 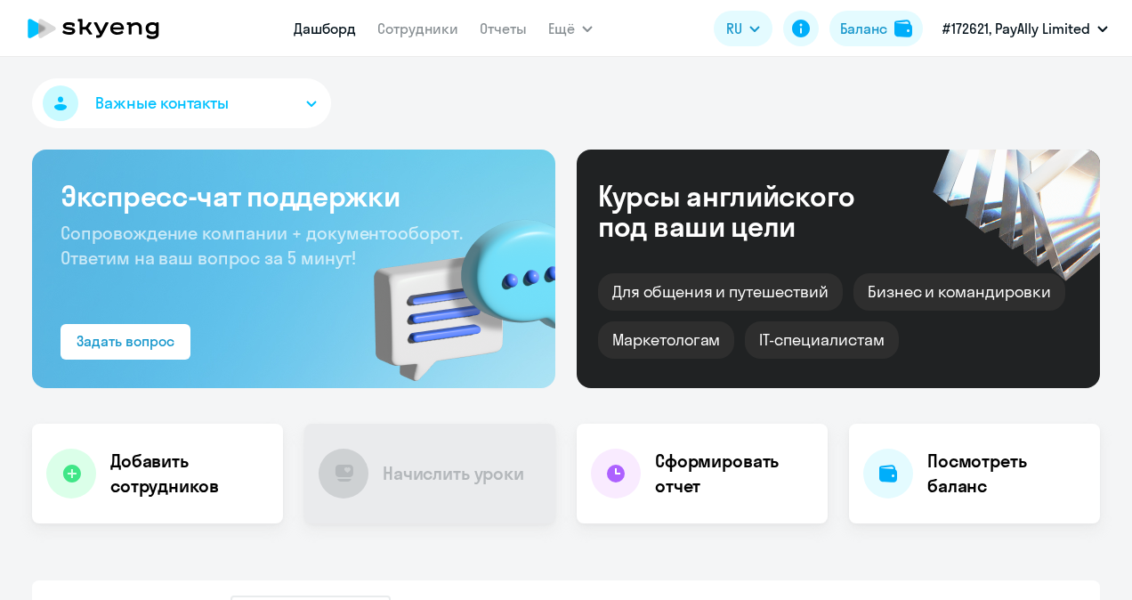 What do you see at coordinates (743, 28) in the screenshot?
I see `button: RU` at bounding box center [743, 28].